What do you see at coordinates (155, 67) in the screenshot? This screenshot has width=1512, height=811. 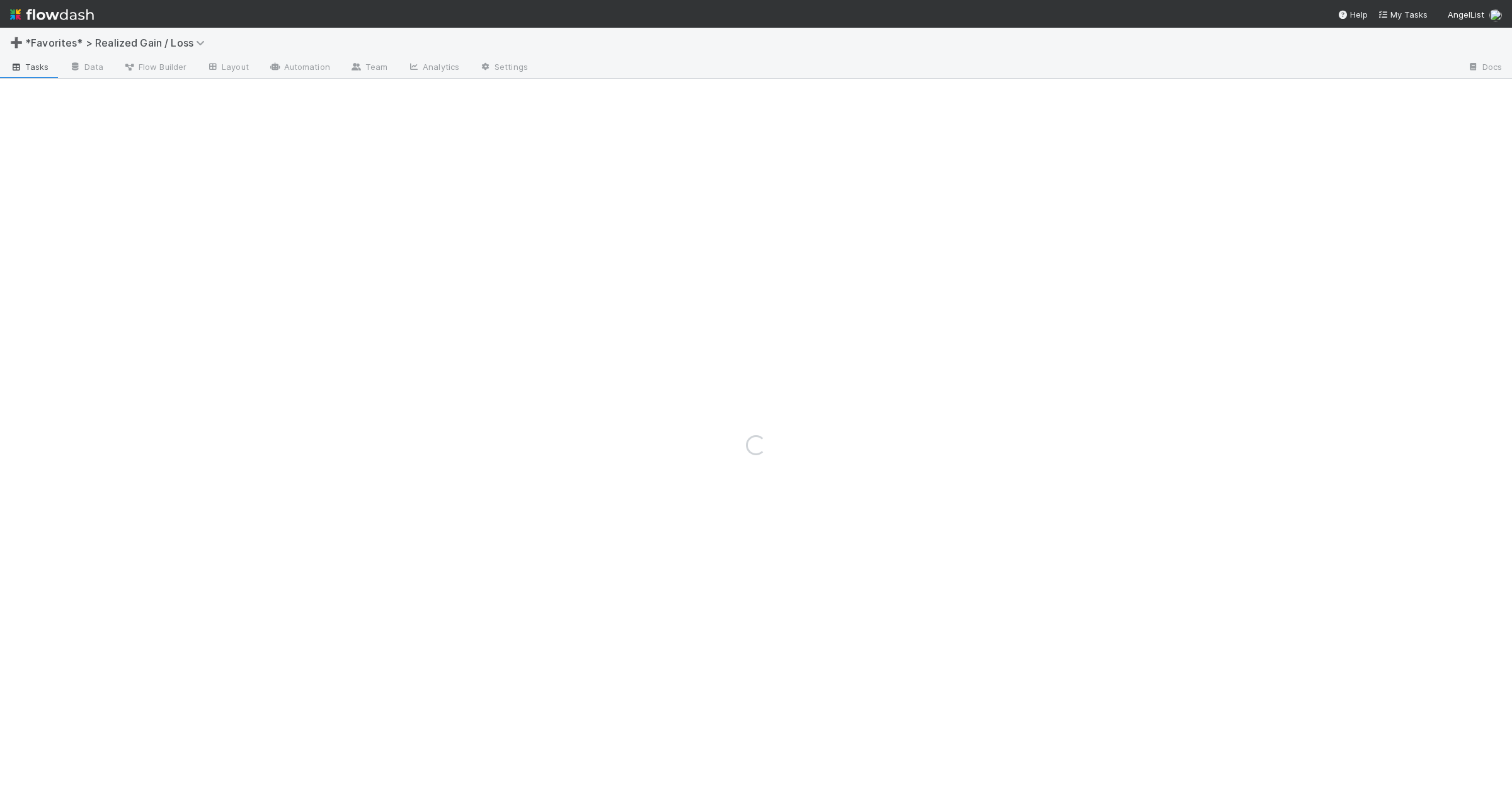 I see `span: Flow Builder` at bounding box center [155, 67].